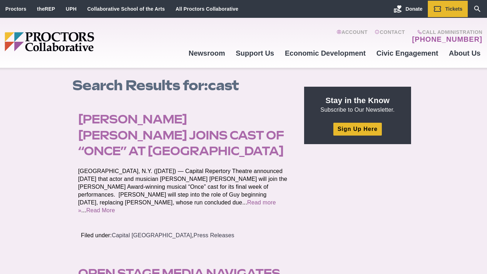 This screenshot has height=274, width=487. What do you see at coordinates (126, 9) in the screenshot?
I see `a: Collaborative School of the Arts` at bounding box center [126, 9].